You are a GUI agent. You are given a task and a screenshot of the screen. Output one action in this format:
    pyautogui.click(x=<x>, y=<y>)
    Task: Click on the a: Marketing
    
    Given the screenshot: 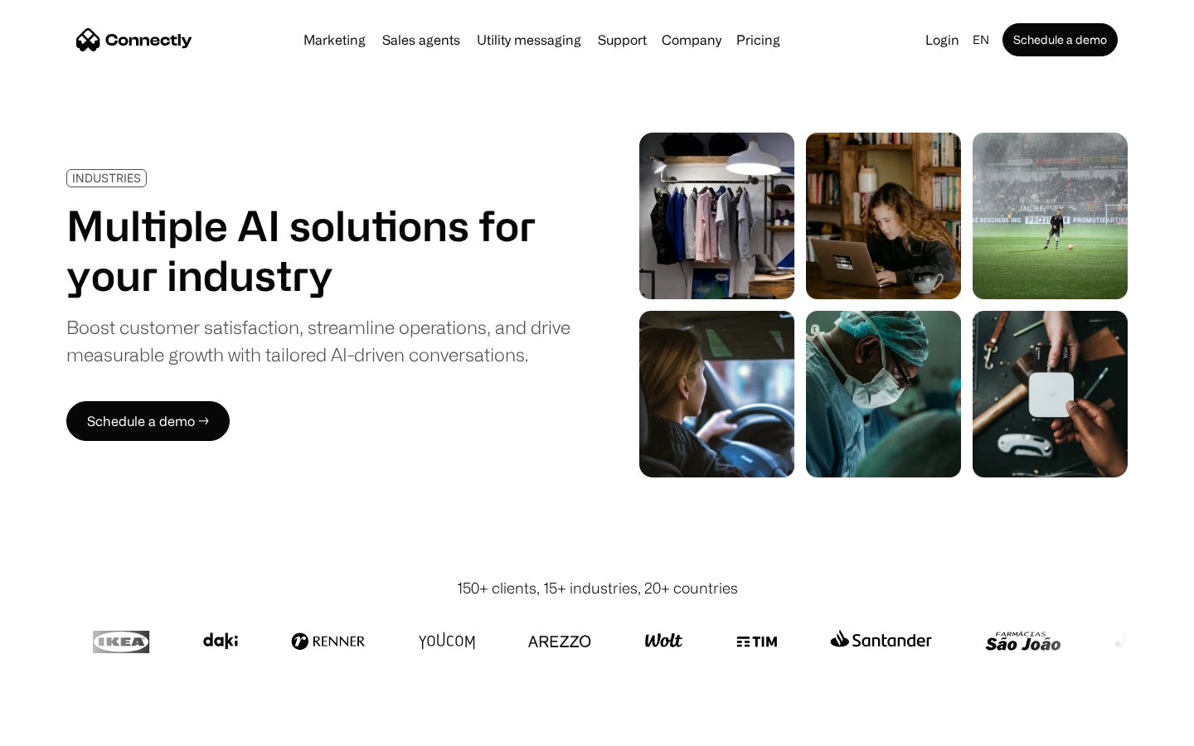 What is the action you would take?
    pyautogui.click(x=334, y=40)
    